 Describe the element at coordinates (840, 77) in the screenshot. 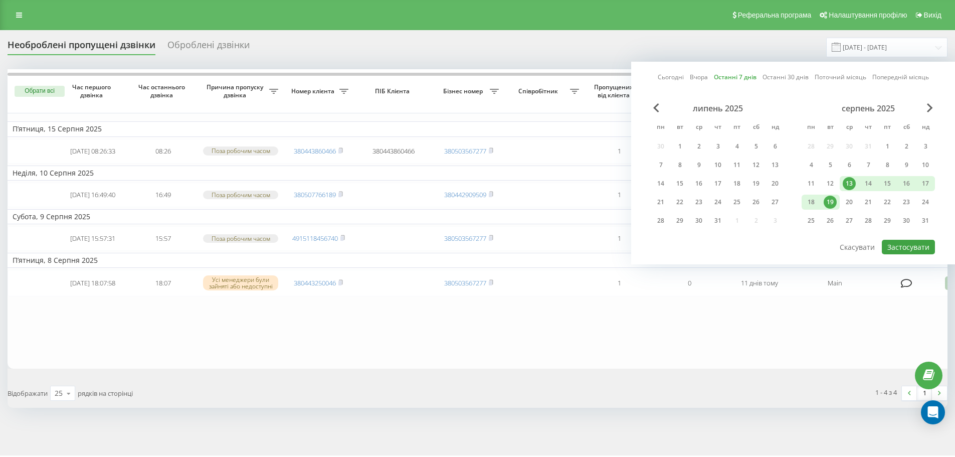

I see `a: Поточний місяць` at that location.